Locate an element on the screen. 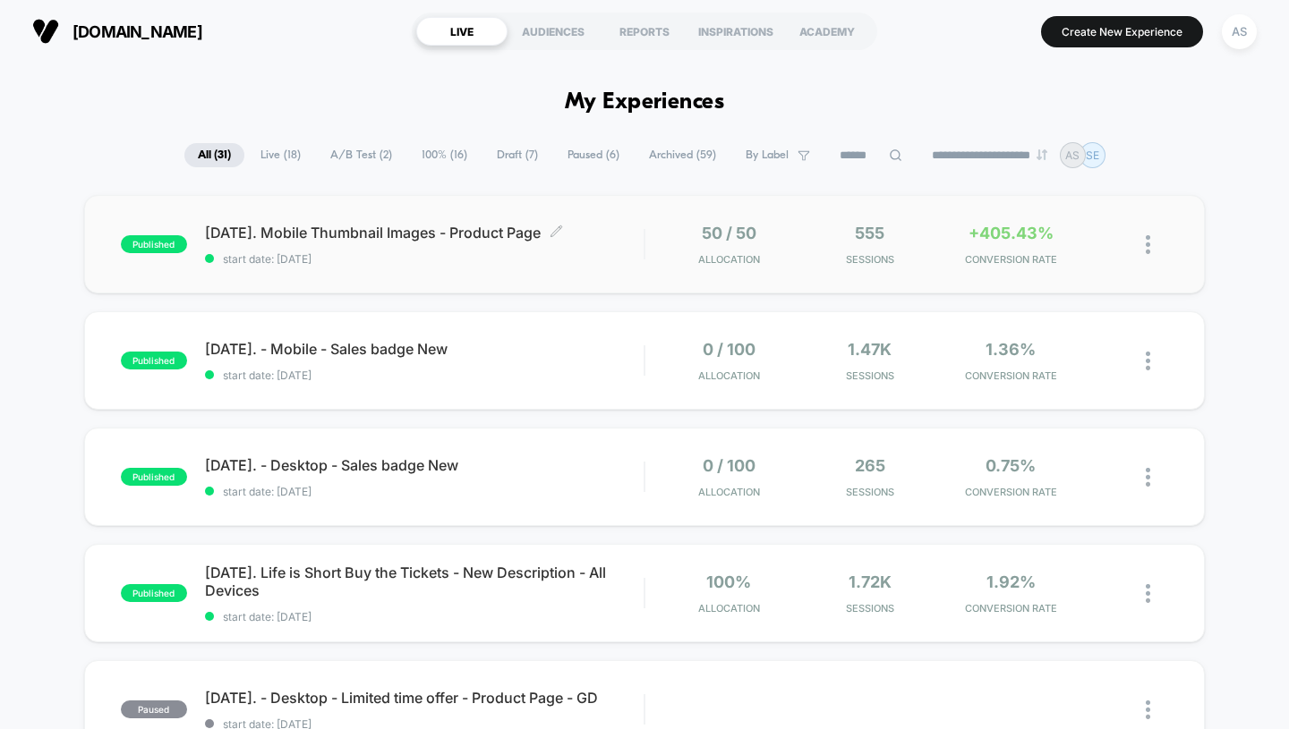 The image size is (1289, 729). span: 555 is located at coordinates (869, 233).